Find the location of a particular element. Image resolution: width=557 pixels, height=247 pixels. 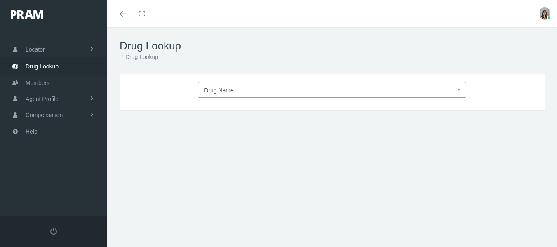

span: Compensation is located at coordinates (44, 115).